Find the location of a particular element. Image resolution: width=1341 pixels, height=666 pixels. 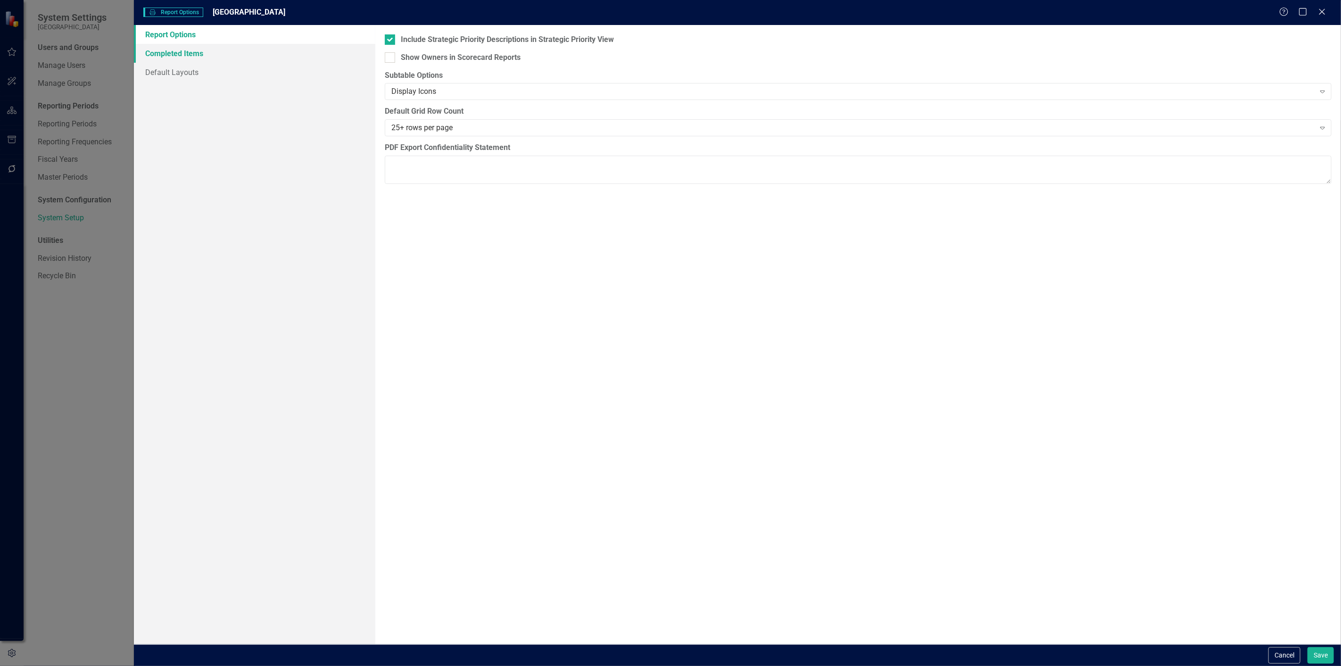

button: Save is located at coordinates (1321, 655).